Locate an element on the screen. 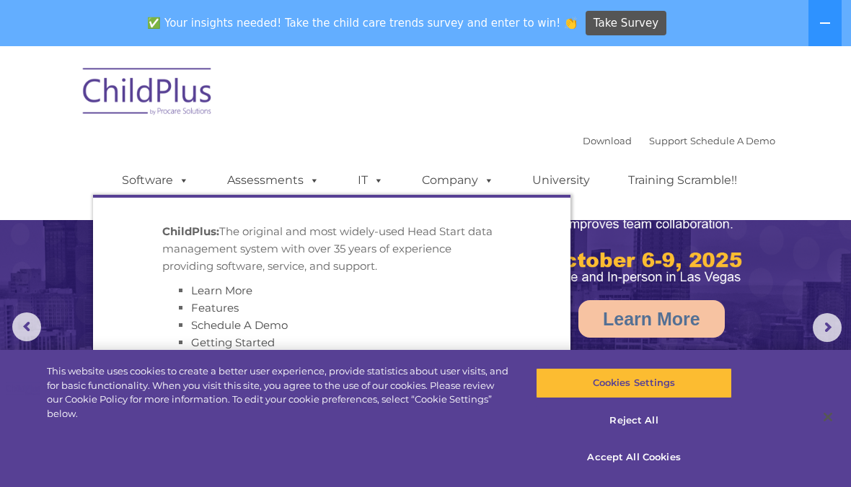  span: ✅ Your insights needed! Take the child care trends survey and enter to win! 👏 is located at coordinates (363, 23).